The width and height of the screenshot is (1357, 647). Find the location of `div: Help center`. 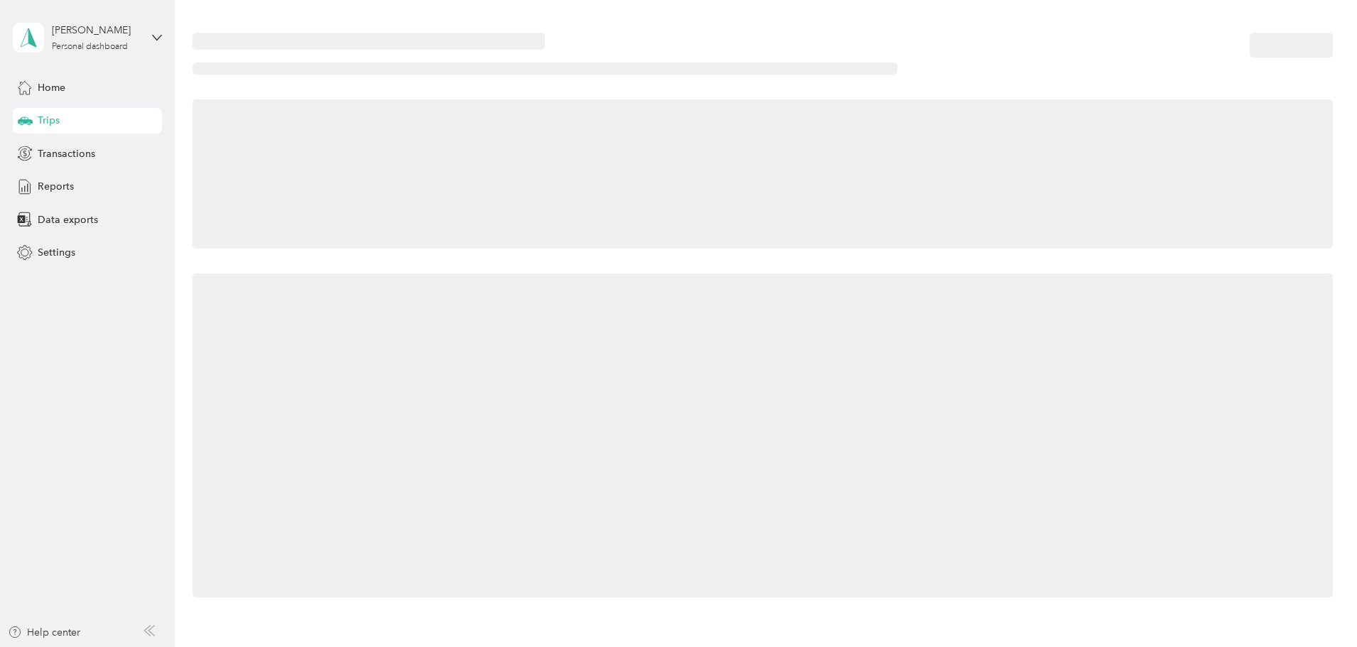

div: Help center is located at coordinates (44, 632).